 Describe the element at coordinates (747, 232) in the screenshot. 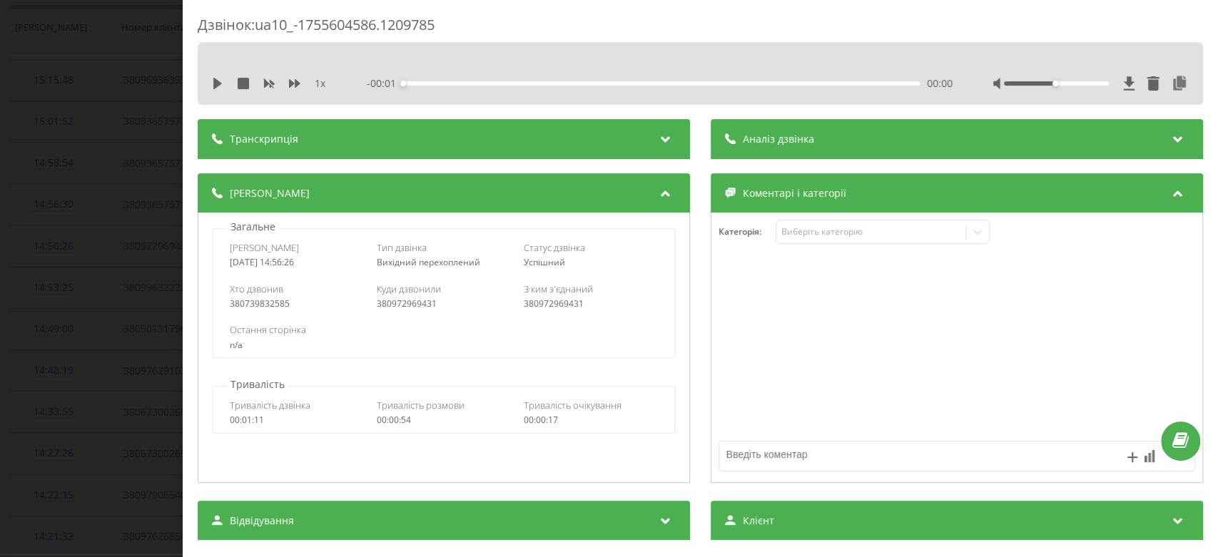

I see `h4: Категорія :` at that location.